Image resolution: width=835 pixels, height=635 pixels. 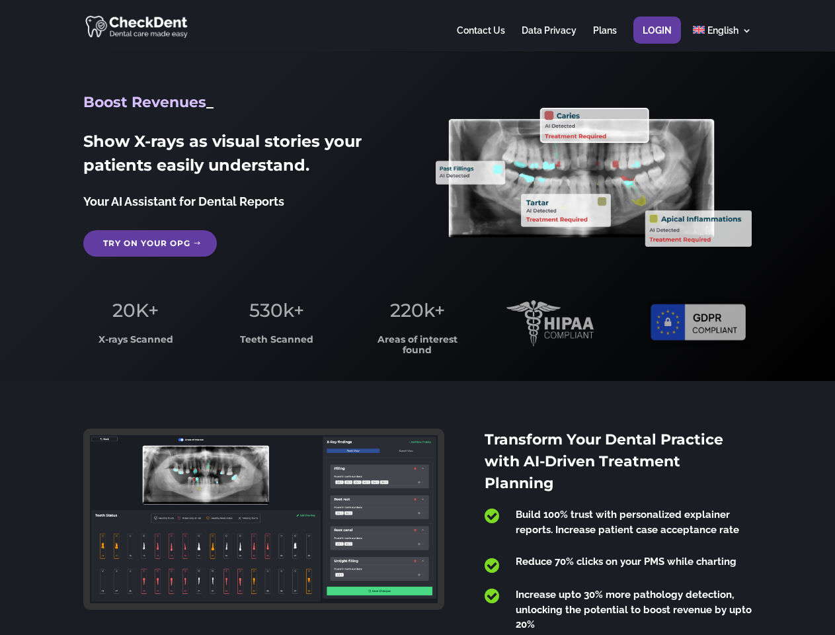 I want to click on span: Transform Your Dental Practice with AI-Driven Treatment Planning, so click(x=603, y=461).